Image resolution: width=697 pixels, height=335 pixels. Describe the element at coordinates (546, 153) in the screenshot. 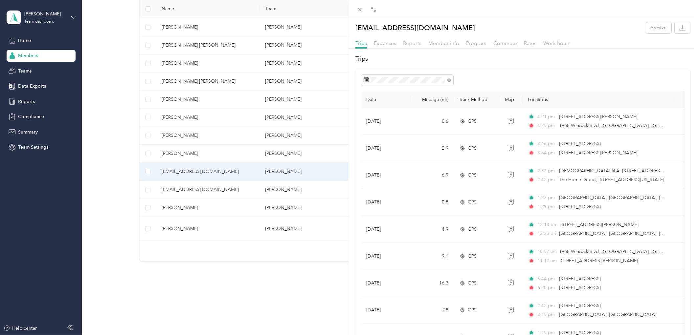

I see `span: 3:54 pm` at that location.